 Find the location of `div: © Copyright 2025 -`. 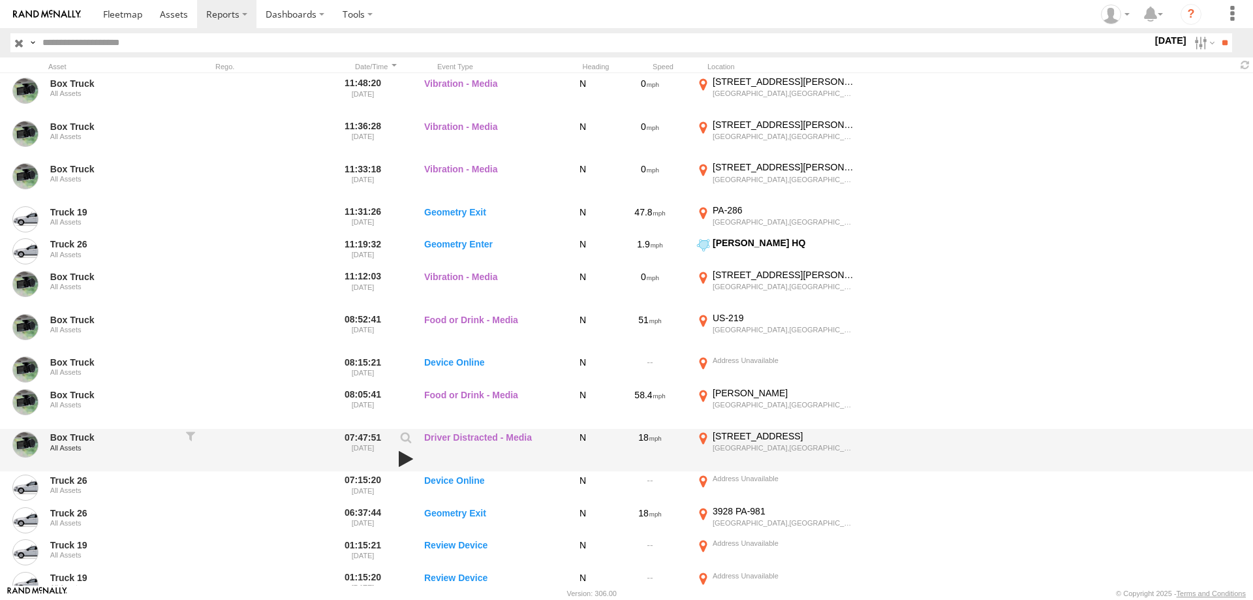

div: © Copyright 2025 - is located at coordinates (1181, 593).